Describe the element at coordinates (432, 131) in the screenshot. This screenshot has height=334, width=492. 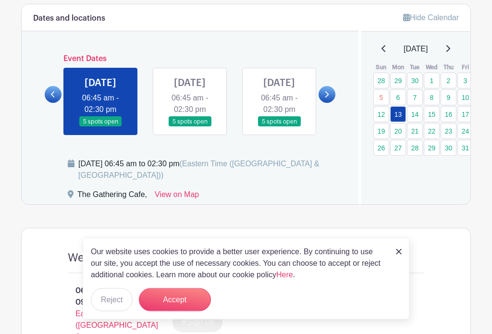
I see `a: 22` at that location.